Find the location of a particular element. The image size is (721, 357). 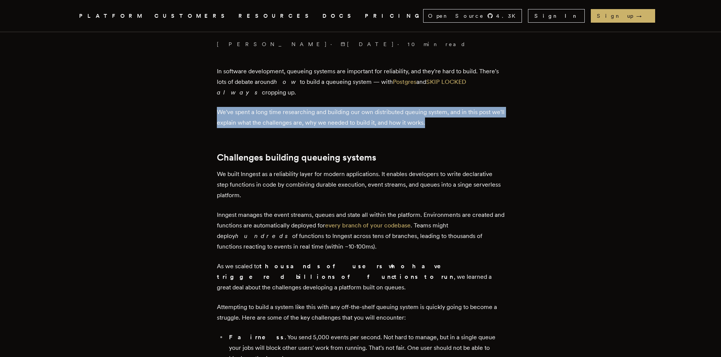

em: hundreds is located at coordinates (263, 236).